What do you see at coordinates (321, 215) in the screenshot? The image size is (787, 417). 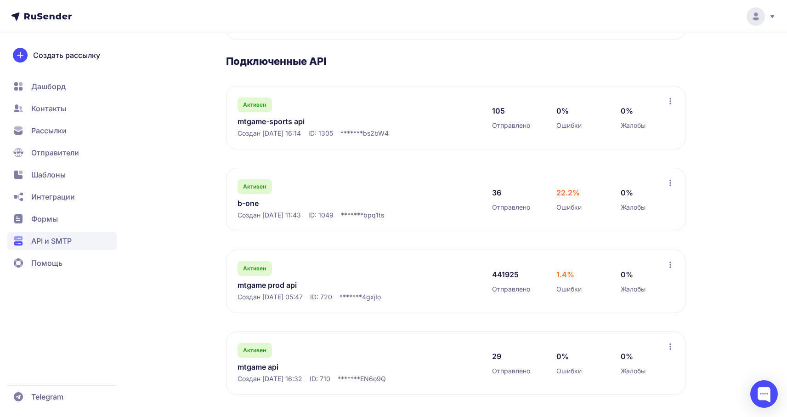 I see `span: ID: 1049` at bounding box center [321, 215].